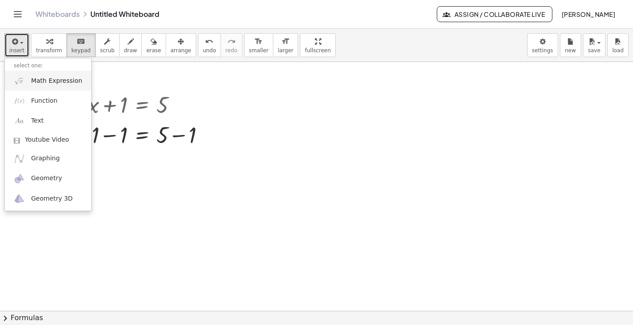  What do you see at coordinates (45, 159) in the screenshot?
I see `span: Graphing` at bounding box center [45, 159].